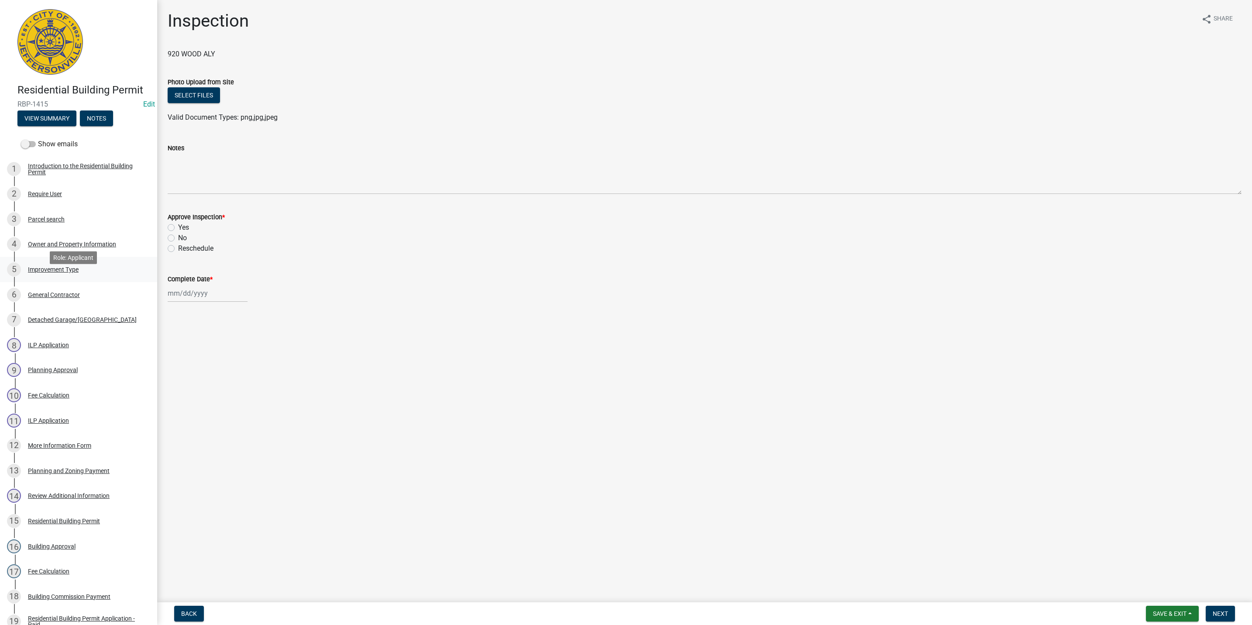 This screenshot has height=625, width=1252. I want to click on p: 920 WOOD ALY, so click(705, 54).